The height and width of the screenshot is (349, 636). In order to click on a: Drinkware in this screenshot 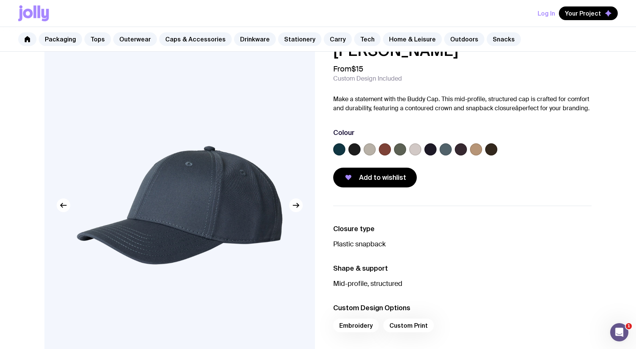, I will do `click(255, 39)`.